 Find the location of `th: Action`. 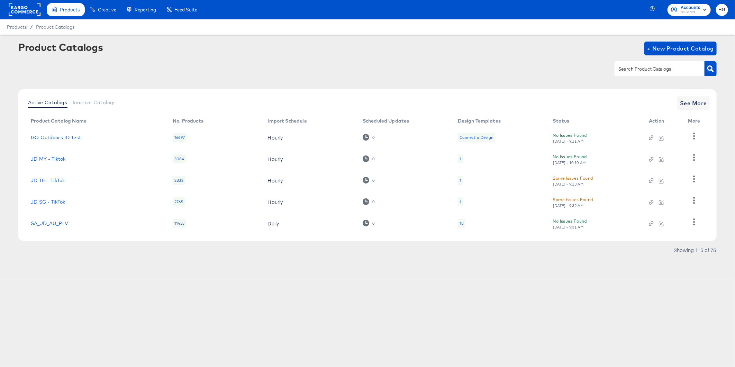

th: Action is located at coordinates (663, 121).